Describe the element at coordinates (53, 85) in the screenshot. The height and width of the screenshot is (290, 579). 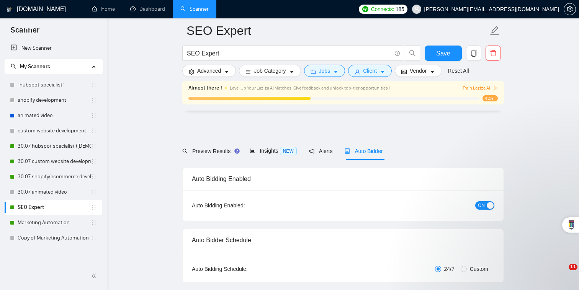
I see `li: "hubspot specialist"` at that location.